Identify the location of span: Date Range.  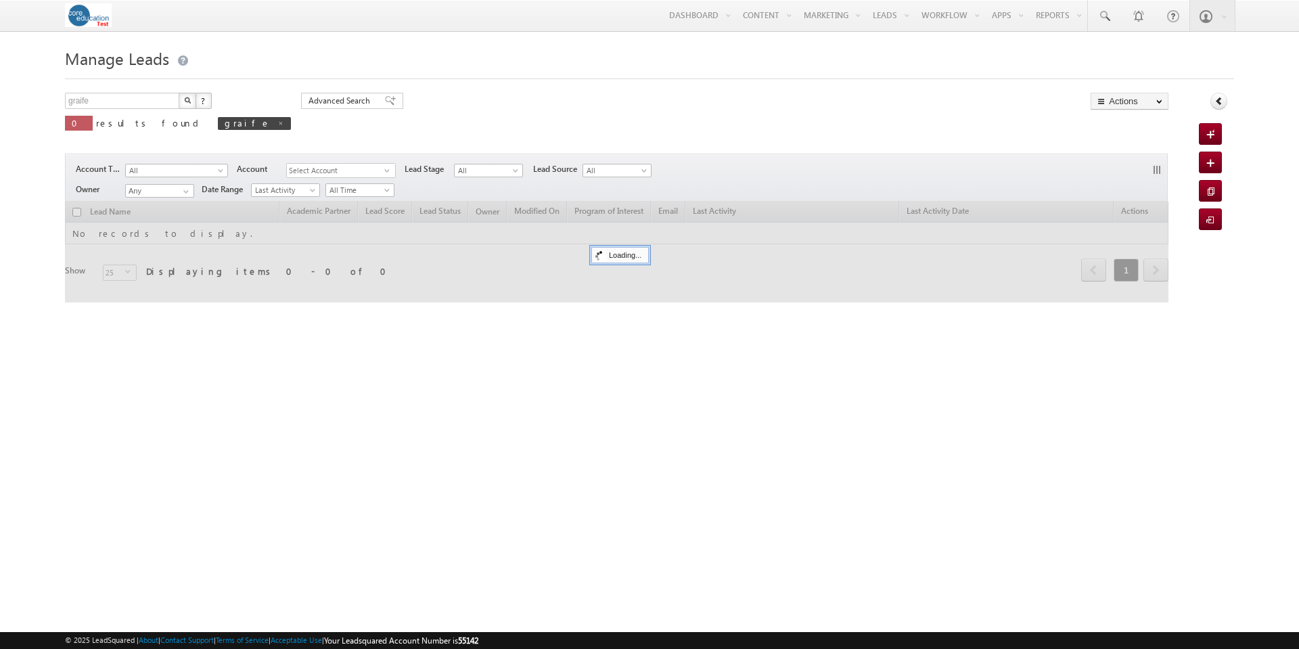
(226, 189).